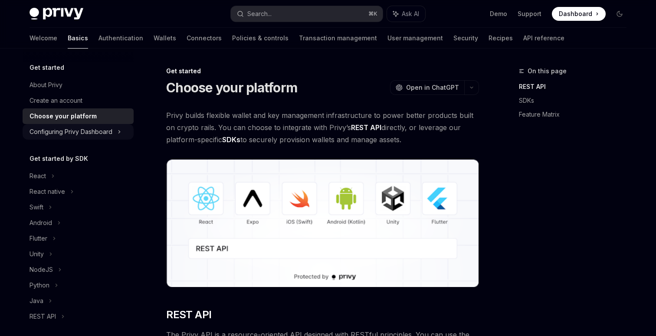 This screenshot has height=336, width=656. I want to click on div: Create an account, so click(56, 101).